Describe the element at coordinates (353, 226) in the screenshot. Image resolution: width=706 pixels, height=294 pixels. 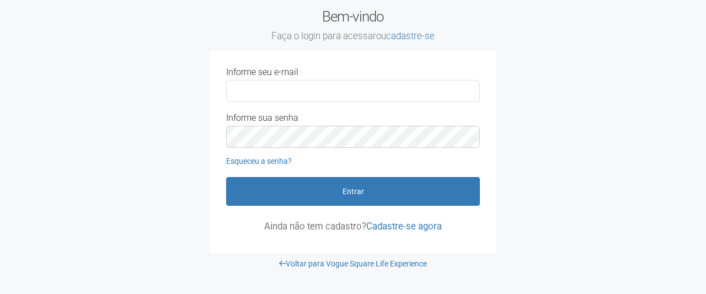
I see `p: Ainda não tem cadastro?` at that location.